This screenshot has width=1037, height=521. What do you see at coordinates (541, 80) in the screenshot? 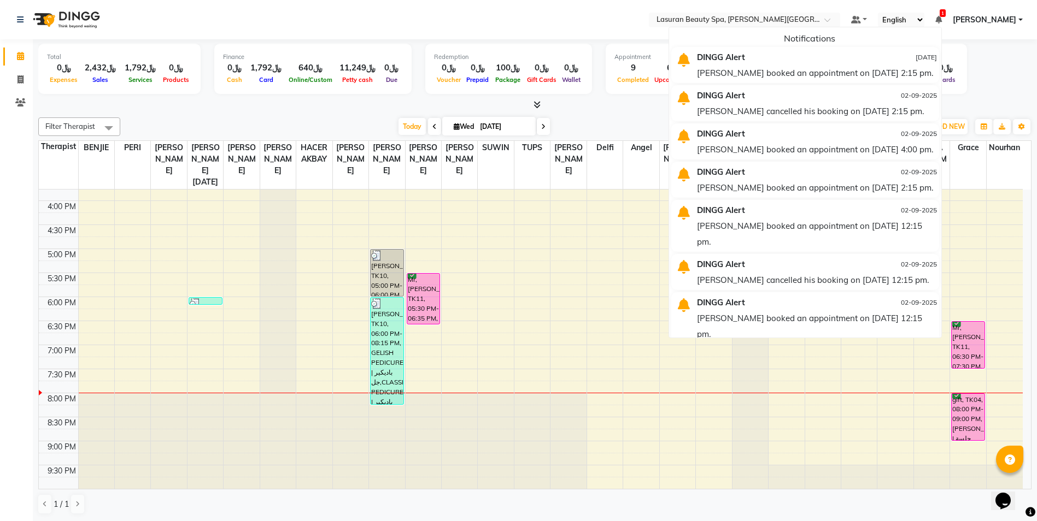
I see `span: Gift Cards` at bounding box center [541, 80].